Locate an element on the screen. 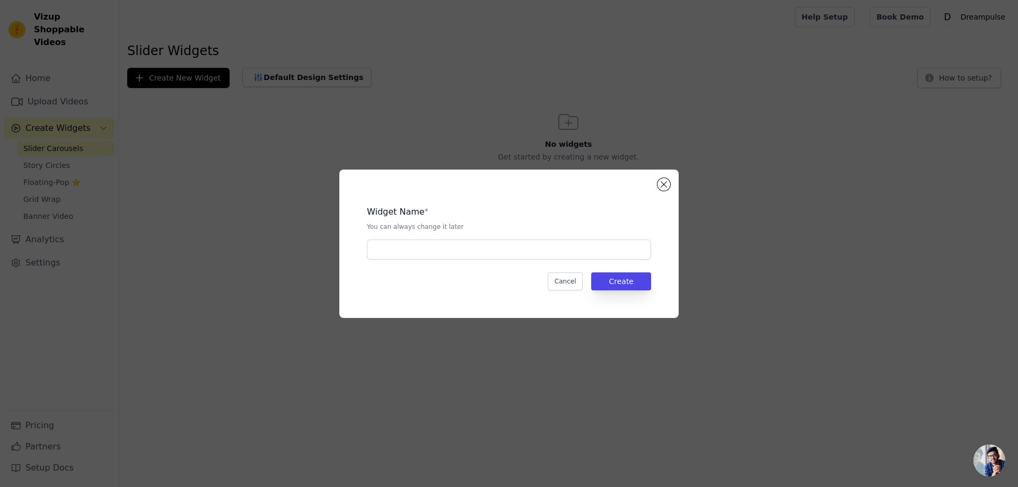 The height and width of the screenshot is (487, 1018). p: You can always change it later is located at coordinates (509, 227).